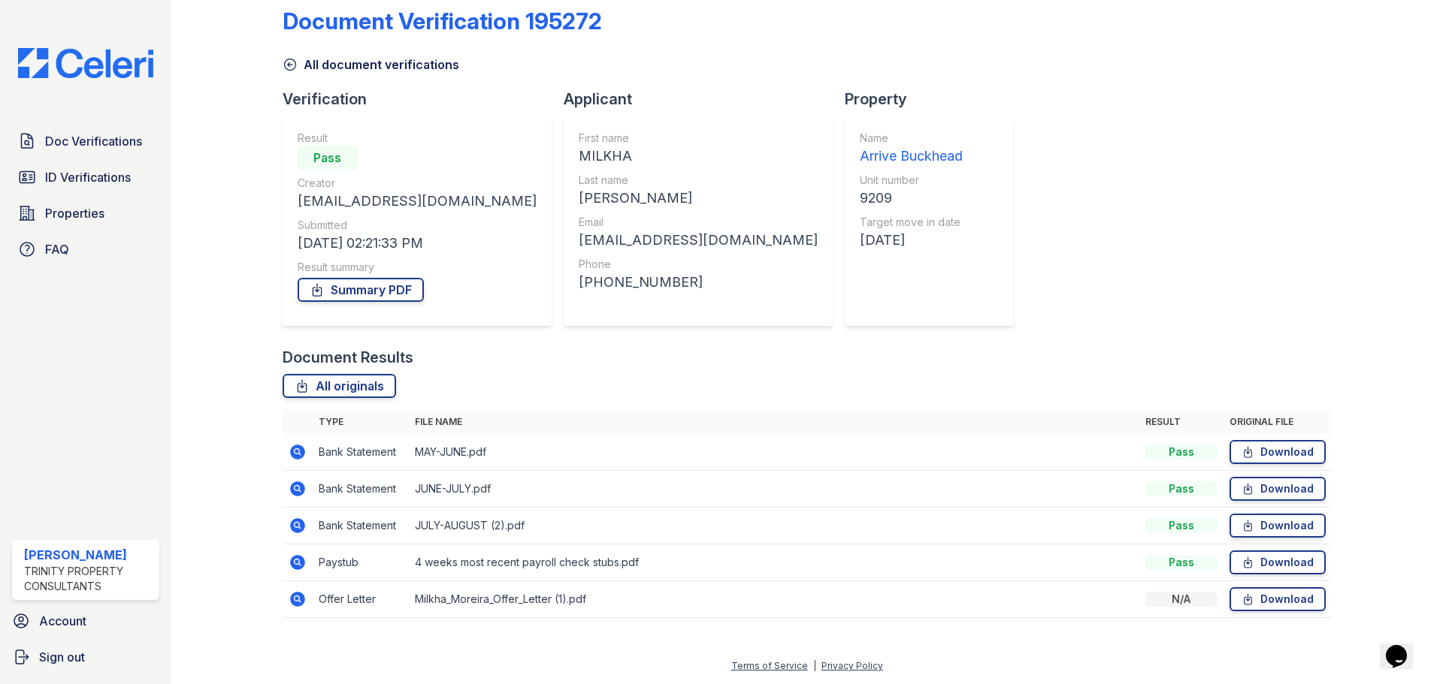 This screenshot has width=1443, height=684. I want to click on td: 4 weeks most recent payroll check stubs.pdf, so click(774, 563).